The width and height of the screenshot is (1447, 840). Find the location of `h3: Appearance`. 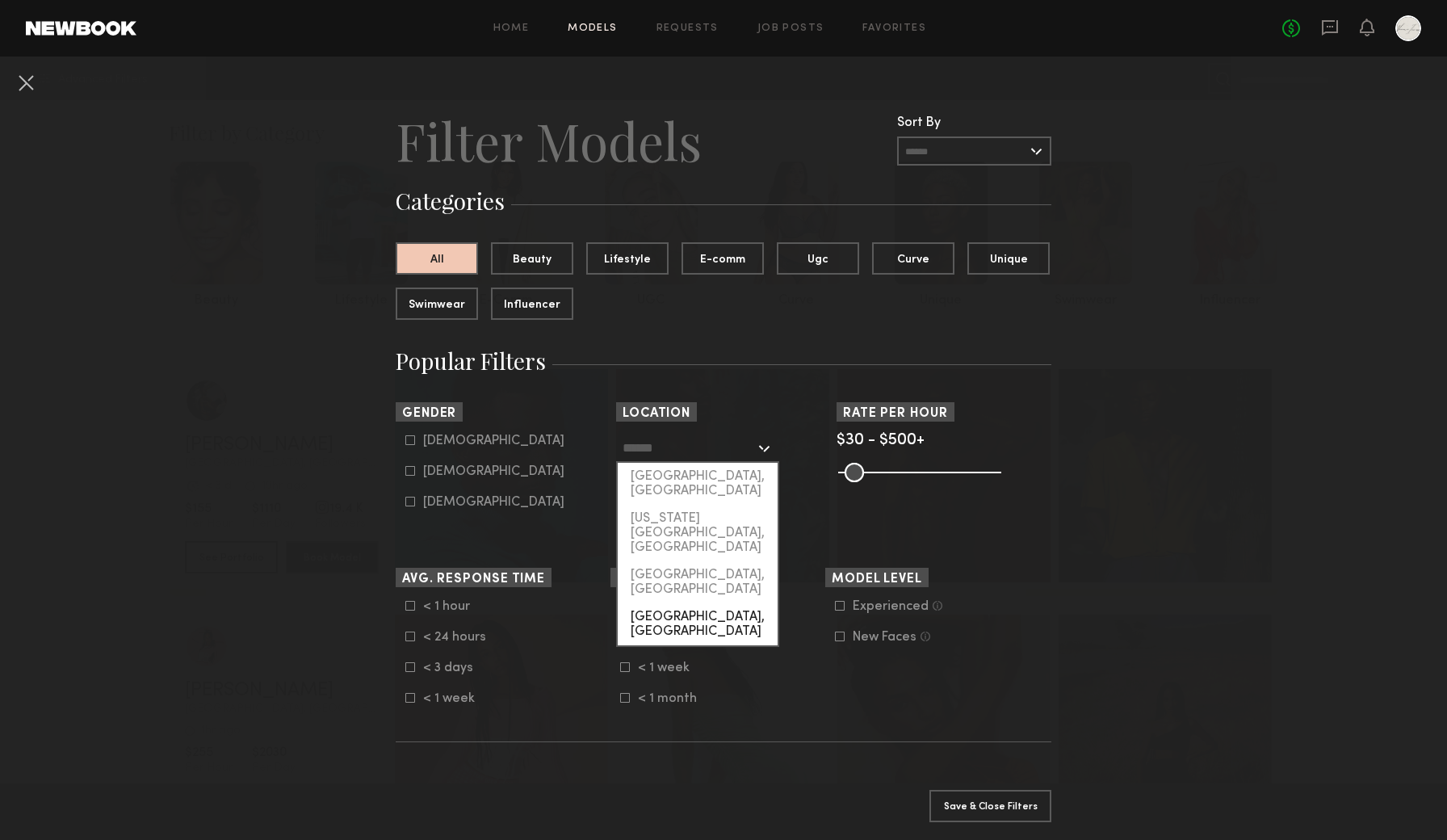

h3: Appearance is located at coordinates (724, 793).